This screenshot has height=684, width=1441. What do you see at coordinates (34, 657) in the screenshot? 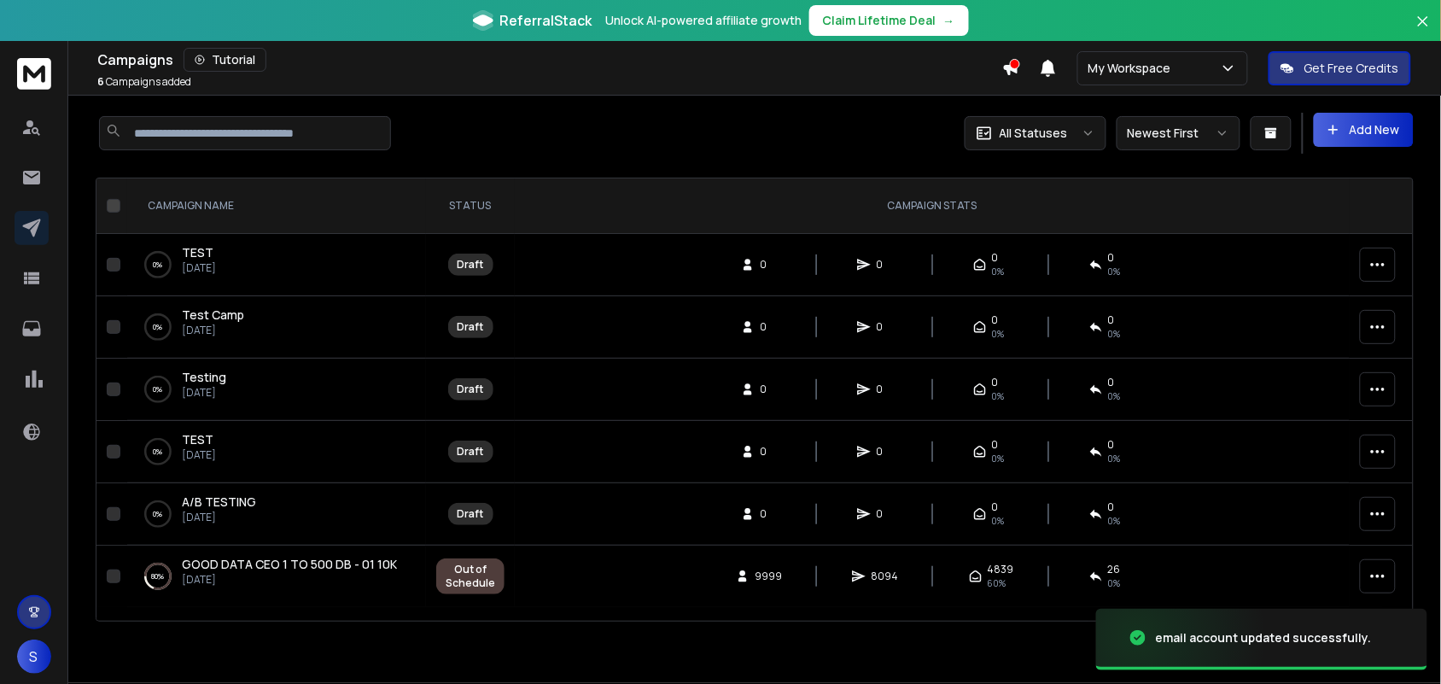
I see `button: S` at bounding box center [34, 657].